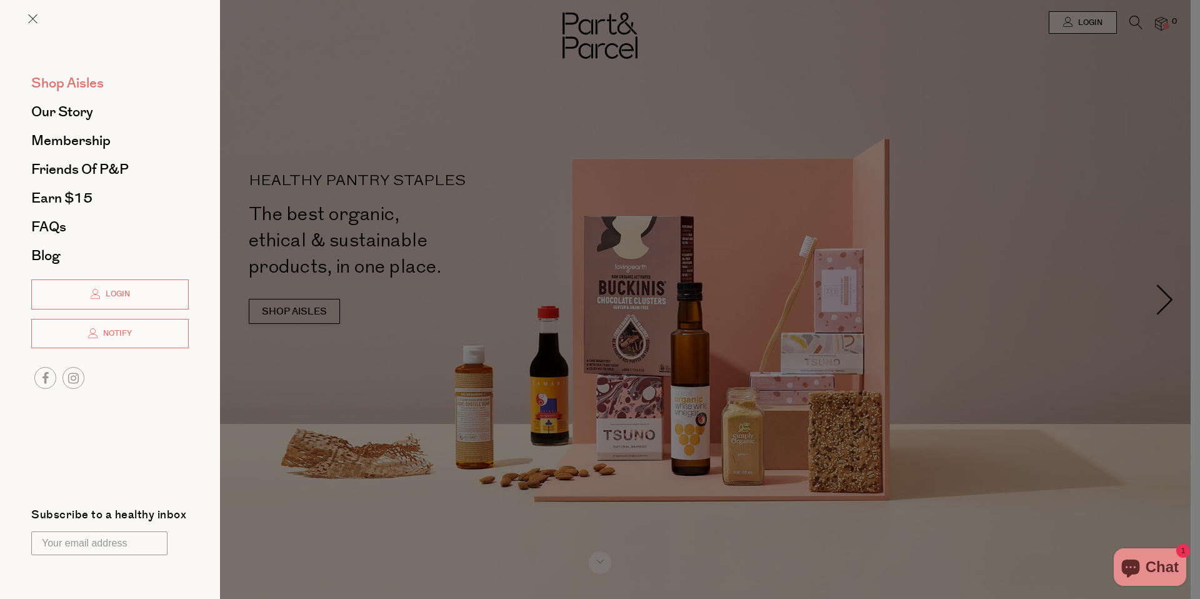 Image resolution: width=1200 pixels, height=599 pixels. Describe the element at coordinates (116, 294) in the screenshot. I see `span: Login` at that location.